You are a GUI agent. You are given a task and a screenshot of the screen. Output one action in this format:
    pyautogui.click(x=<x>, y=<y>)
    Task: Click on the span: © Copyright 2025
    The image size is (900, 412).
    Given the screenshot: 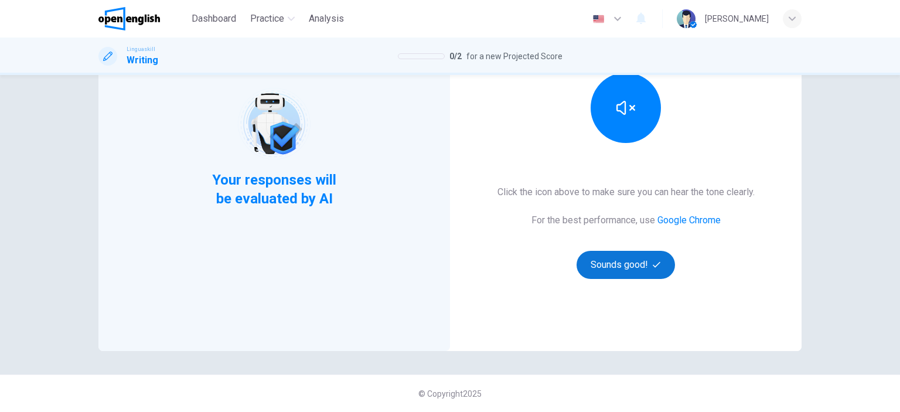 What is the action you would take?
    pyautogui.click(x=450, y=394)
    